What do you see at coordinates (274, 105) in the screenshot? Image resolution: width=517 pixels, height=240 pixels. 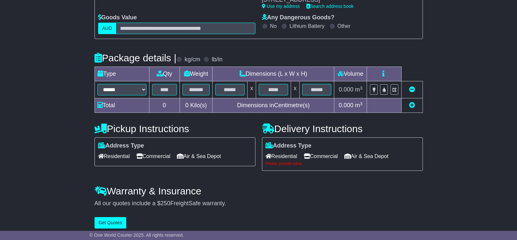 I see `td: Dimensions in Centimetre(s)` at bounding box center [274, 105].